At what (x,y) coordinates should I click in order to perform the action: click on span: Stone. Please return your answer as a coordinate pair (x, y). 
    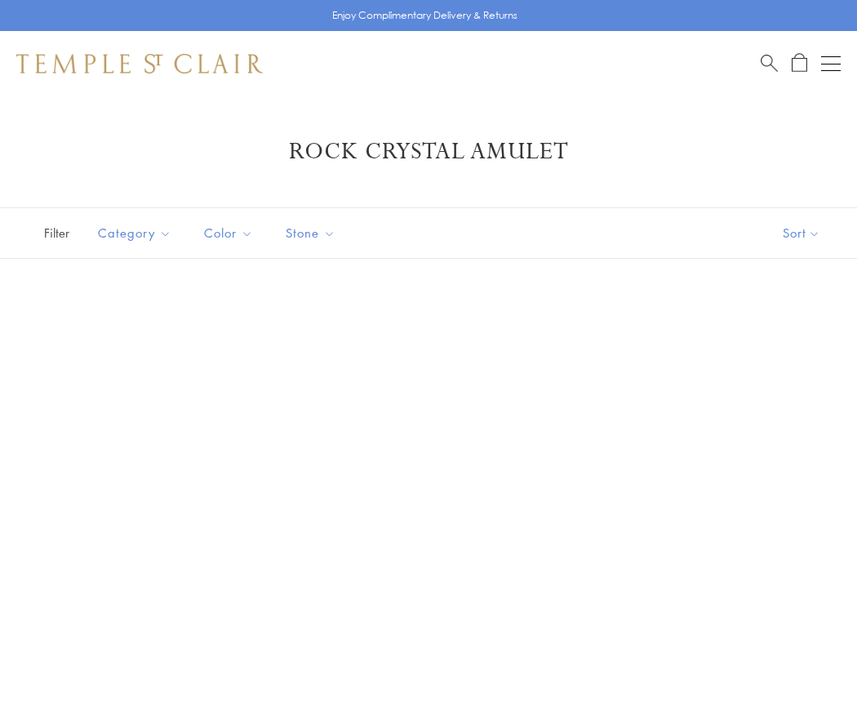
    Looking at the image, I should click on (313, 233).